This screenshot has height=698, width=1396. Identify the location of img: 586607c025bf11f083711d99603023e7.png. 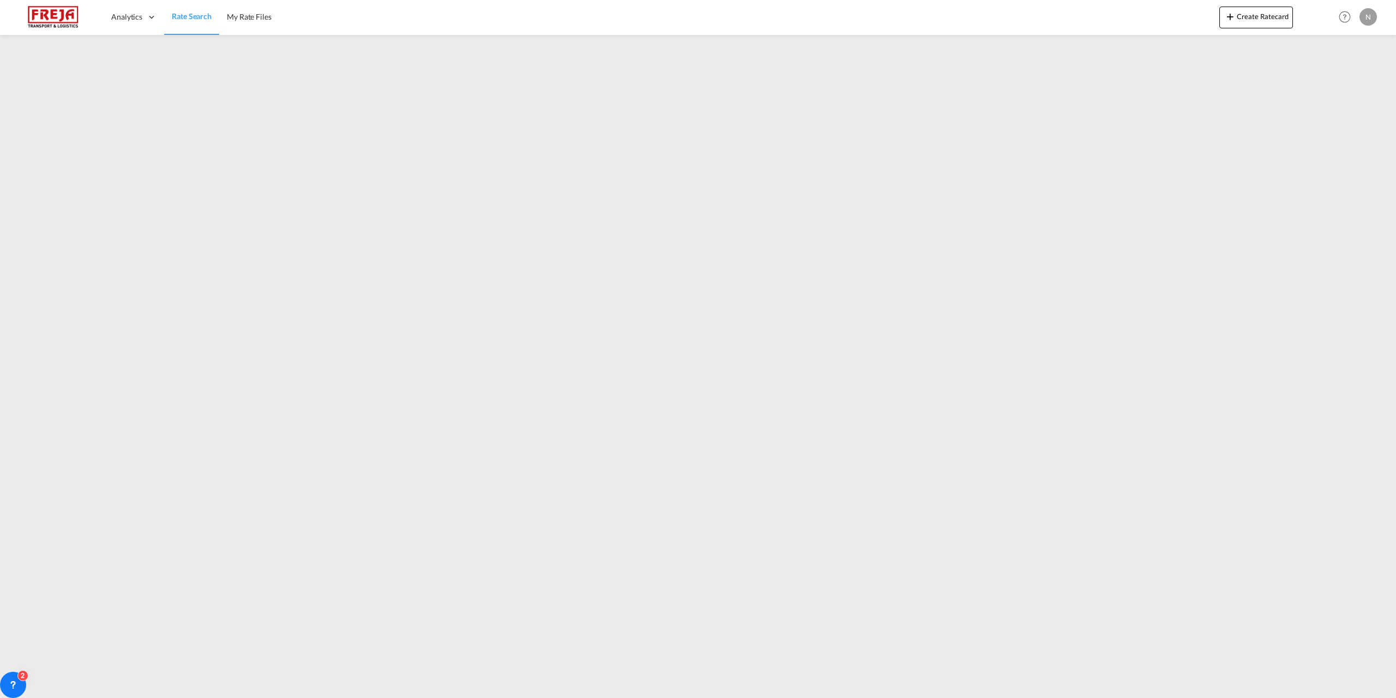
(53, 17).